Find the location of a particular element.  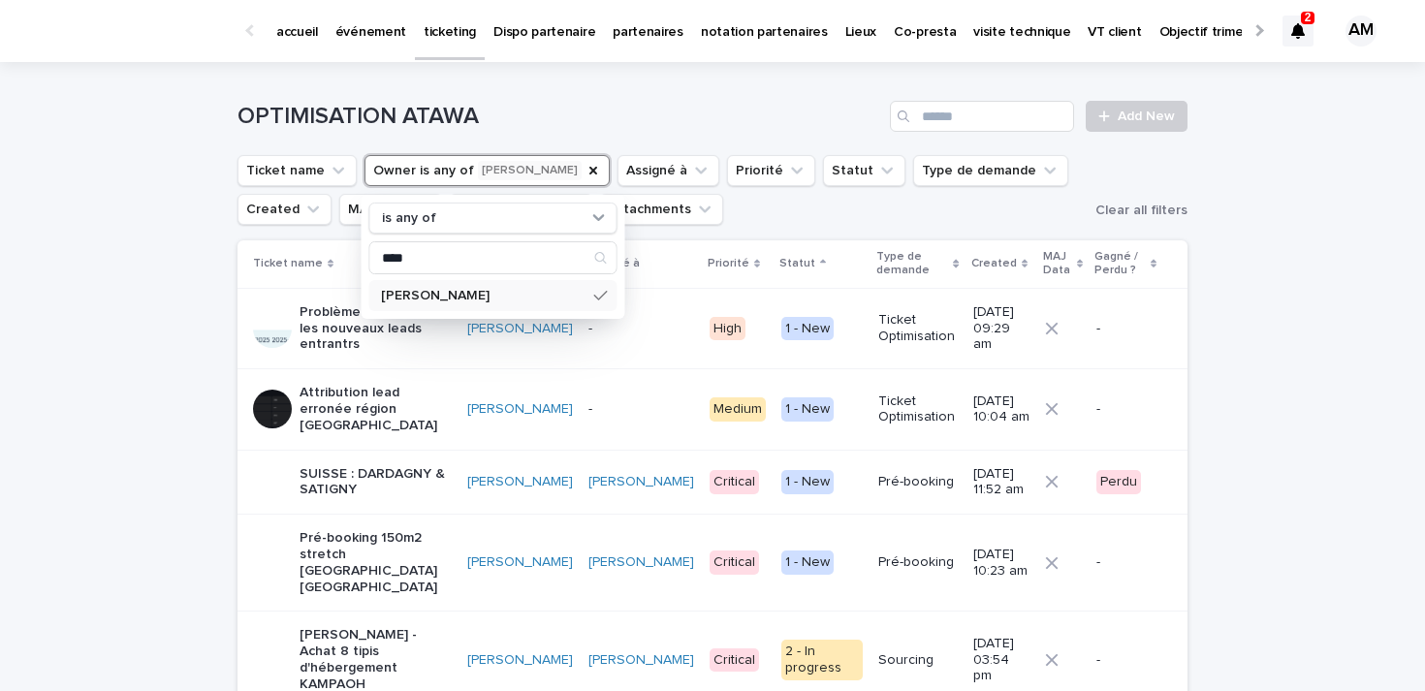

a: Add New is located at coordinates (1136, 116).